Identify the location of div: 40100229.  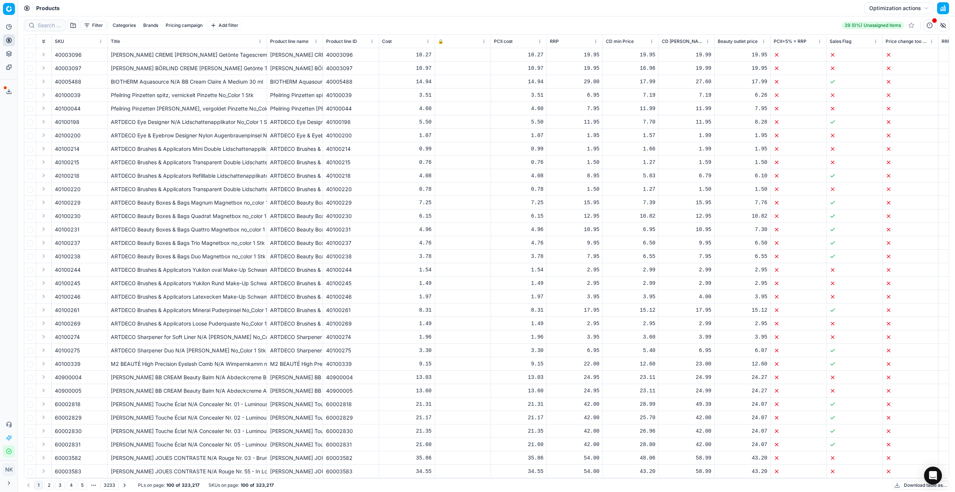
(351, 203).